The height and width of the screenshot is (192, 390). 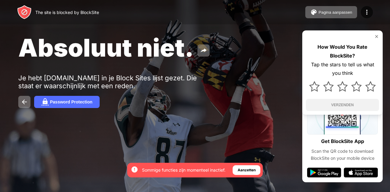 What do you see at coordinates (71, 102) in the screenshot?
I see `div: Password Protection` at bounding box center [71, 102].